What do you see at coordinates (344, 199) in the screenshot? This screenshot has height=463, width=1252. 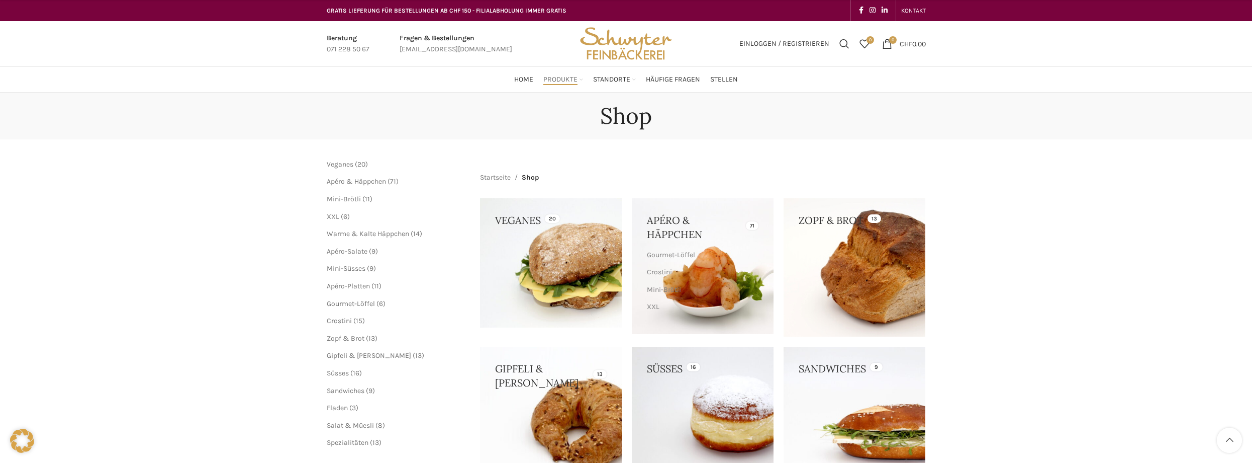 I see `span: Mini-Brötli` at bounding box center [344, 199].